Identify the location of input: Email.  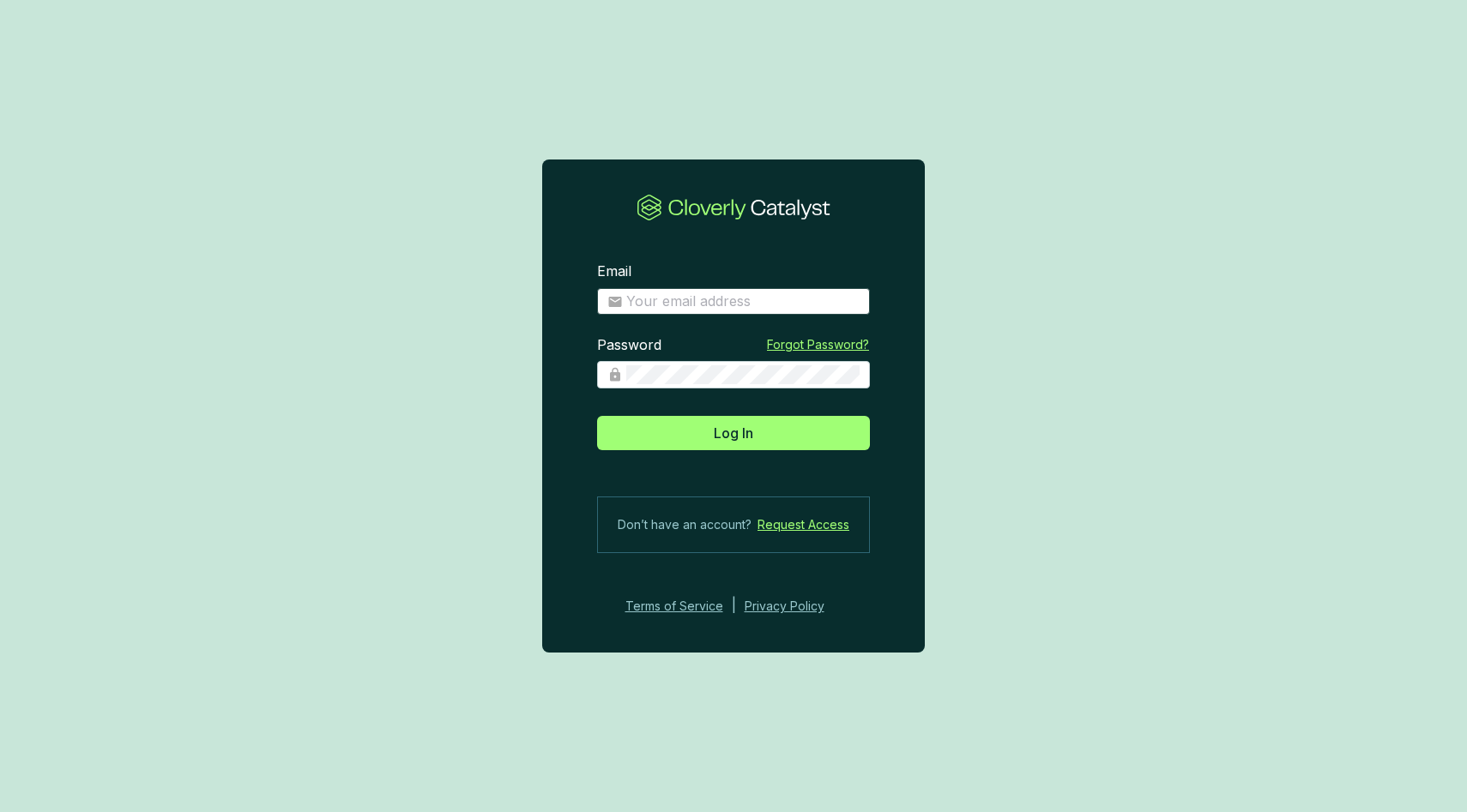
(743, 302).